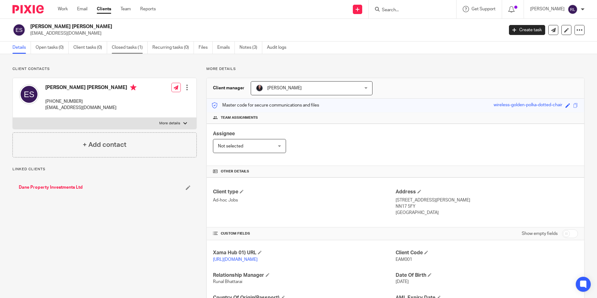 The image size is (597, 298). I want to click on a: Create task, so click(527, 30).